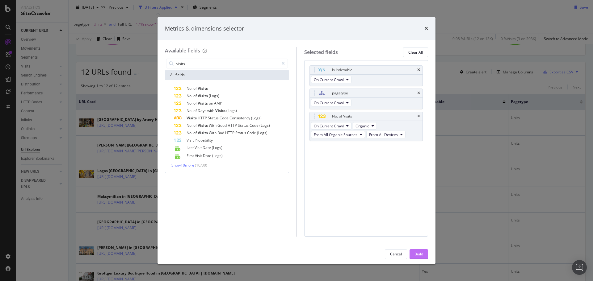 This screenshot has width=593, height=281. What do you see at coordinates (297, 141) in the screenshot?
I see `div: modal` at bounding box center [297, 141].